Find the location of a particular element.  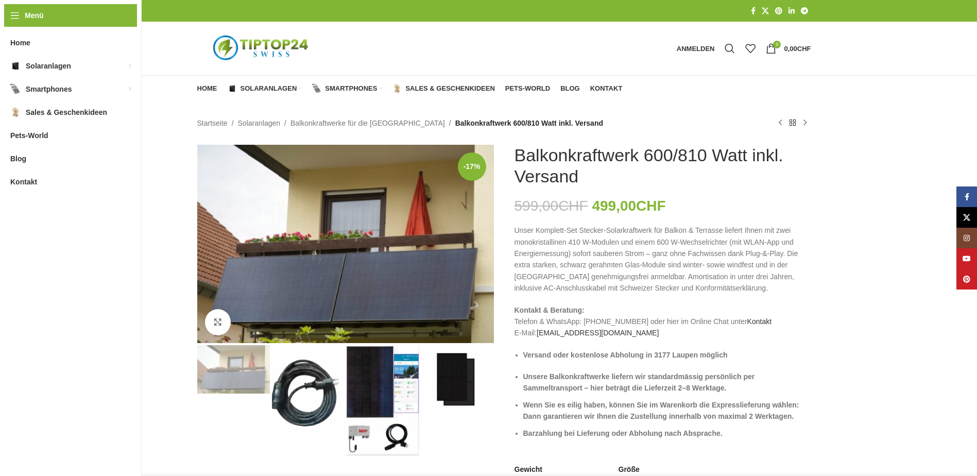

a: Smartphones is located at coordinates (347, 89).